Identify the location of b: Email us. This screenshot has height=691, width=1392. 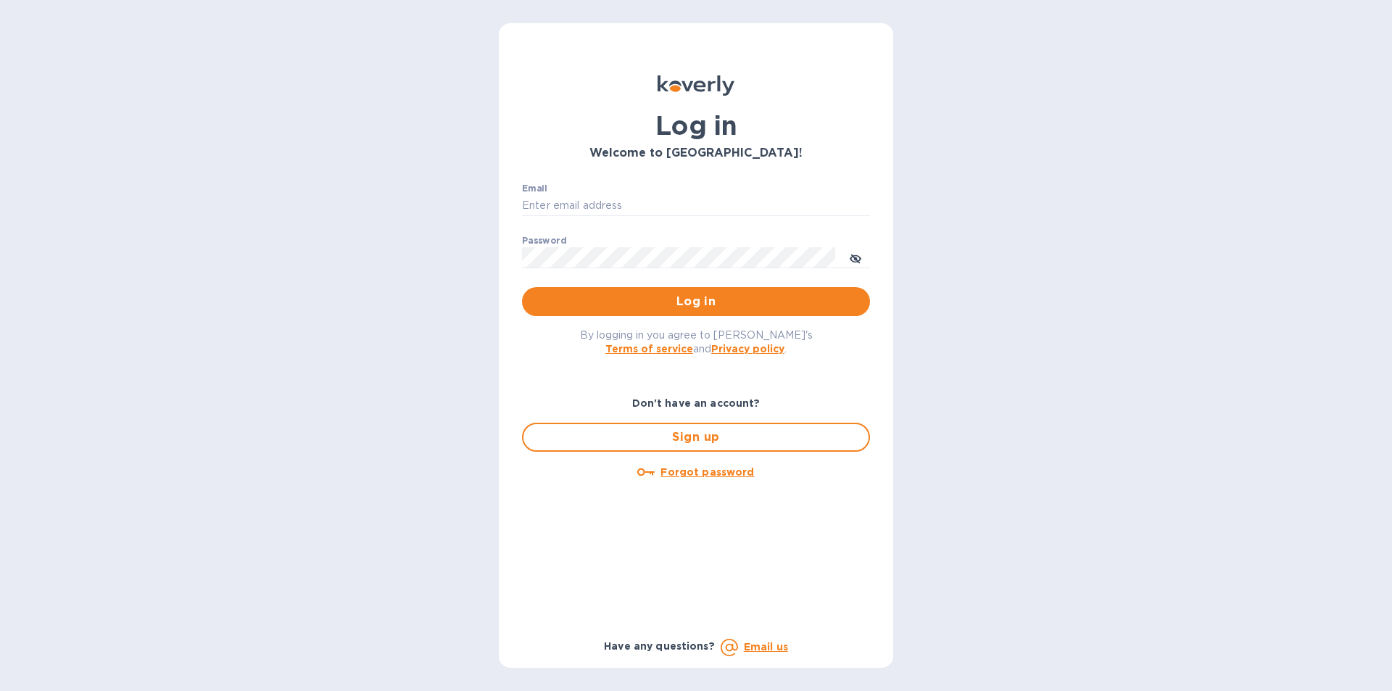
(766, 647).